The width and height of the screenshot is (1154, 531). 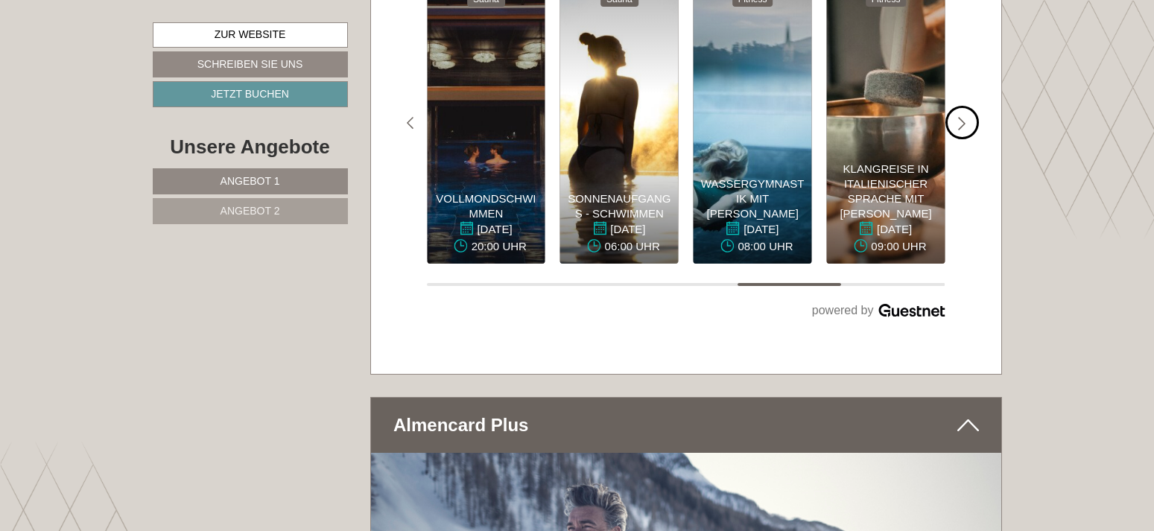 What do you see at coordinates (686, 425) in the screenshot?
I see `div: Almencard Plus` at bounding box center [686, 425].